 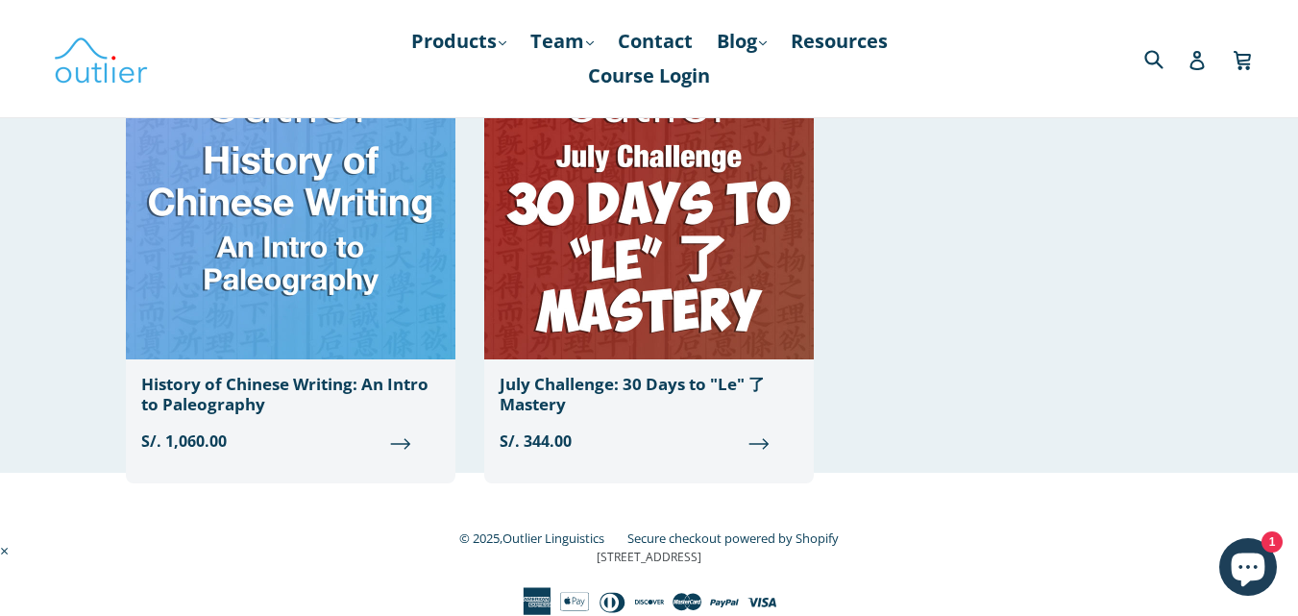 I want to click on div: History of Chinese Writing: An Intro to Paleography, so click(x=290, y=394).